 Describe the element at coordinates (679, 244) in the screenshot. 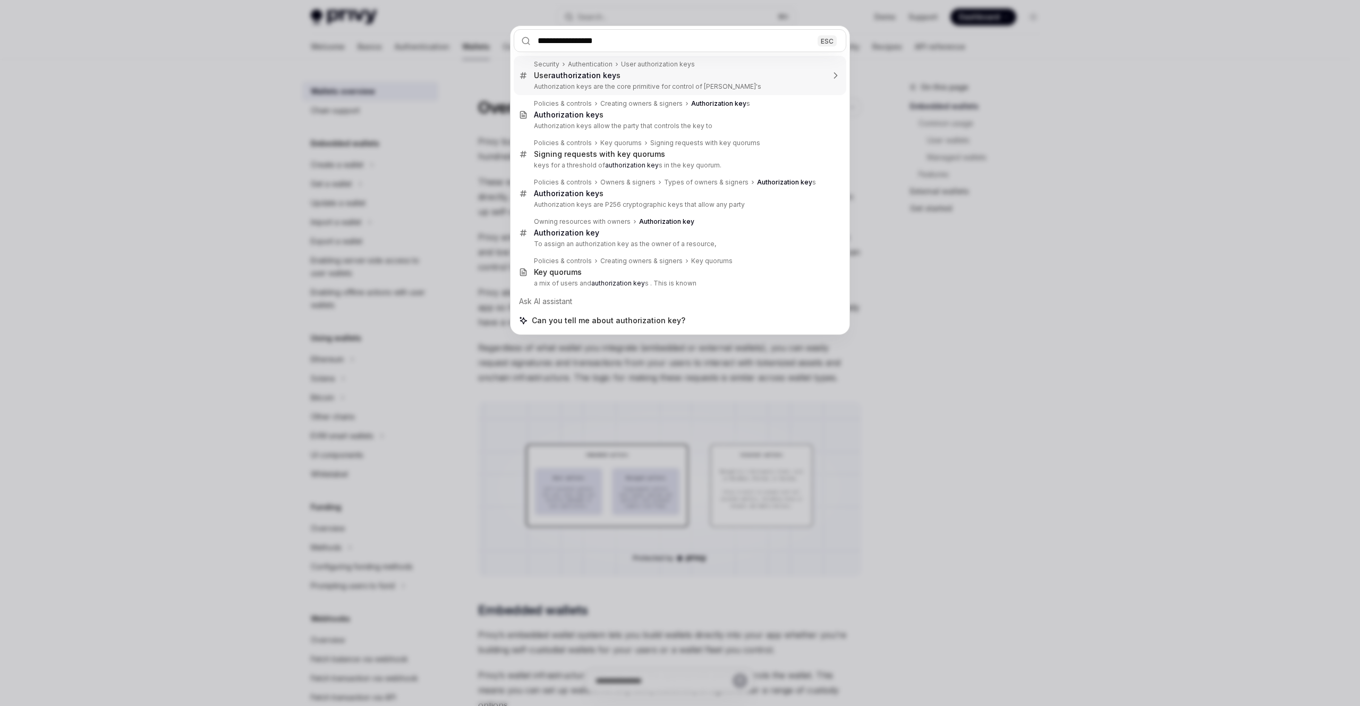

I see `p: To assign an authorization key as the owner of a resource,` at that location.